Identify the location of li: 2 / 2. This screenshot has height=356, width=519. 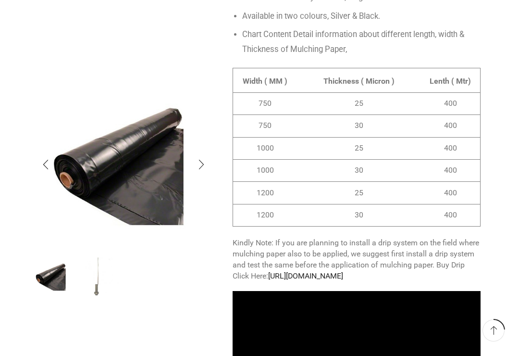
(98, 276).